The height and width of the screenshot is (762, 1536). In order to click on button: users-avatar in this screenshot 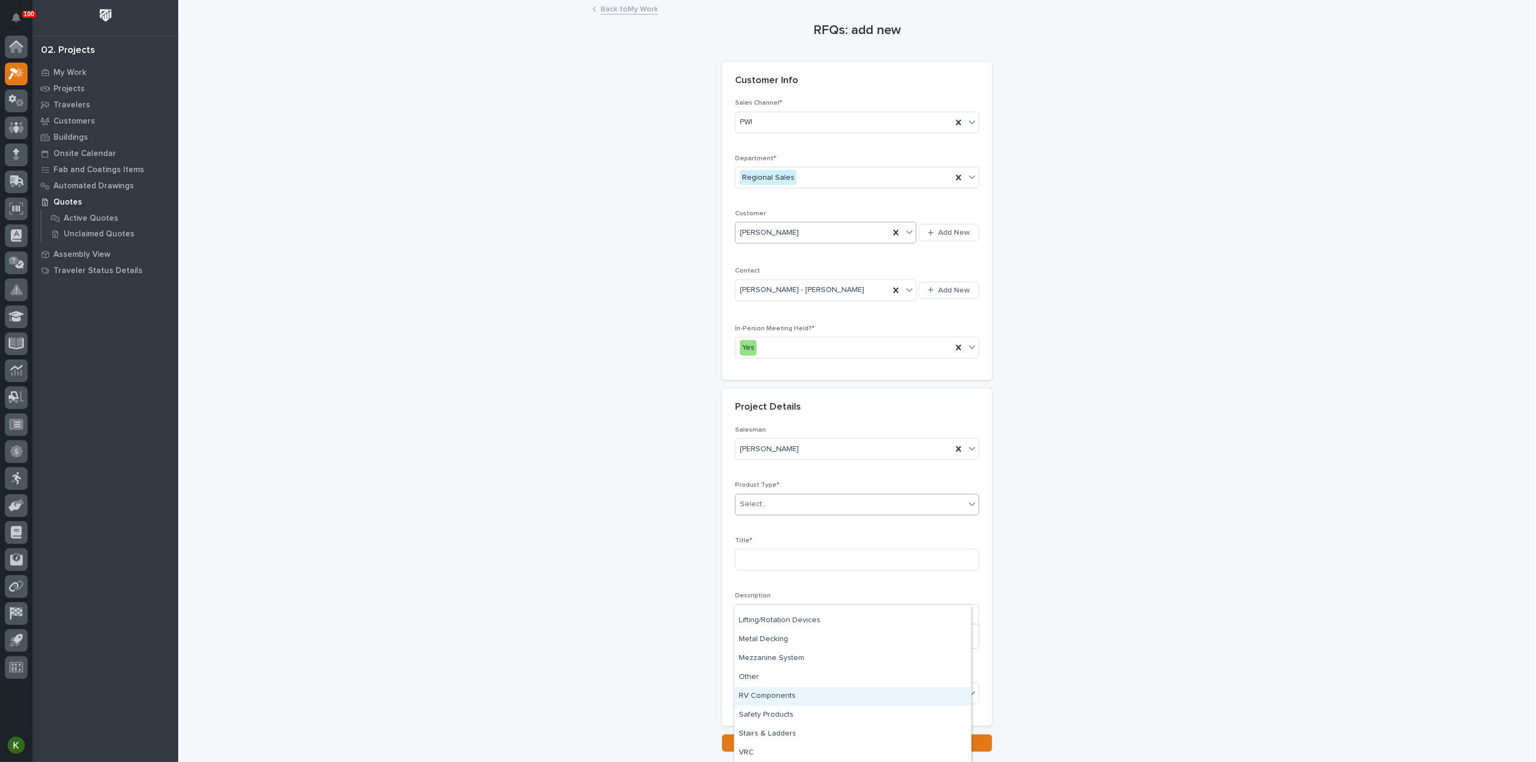, I will do `click(16, 746)`.